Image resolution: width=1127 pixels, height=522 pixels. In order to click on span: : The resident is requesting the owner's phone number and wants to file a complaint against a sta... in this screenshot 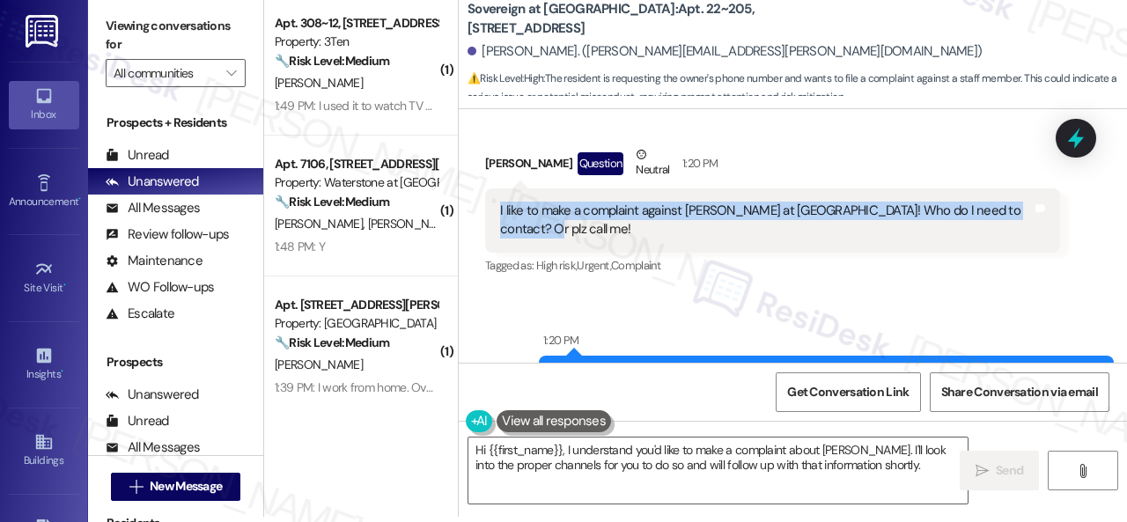, I will do `click(797, 88)`.